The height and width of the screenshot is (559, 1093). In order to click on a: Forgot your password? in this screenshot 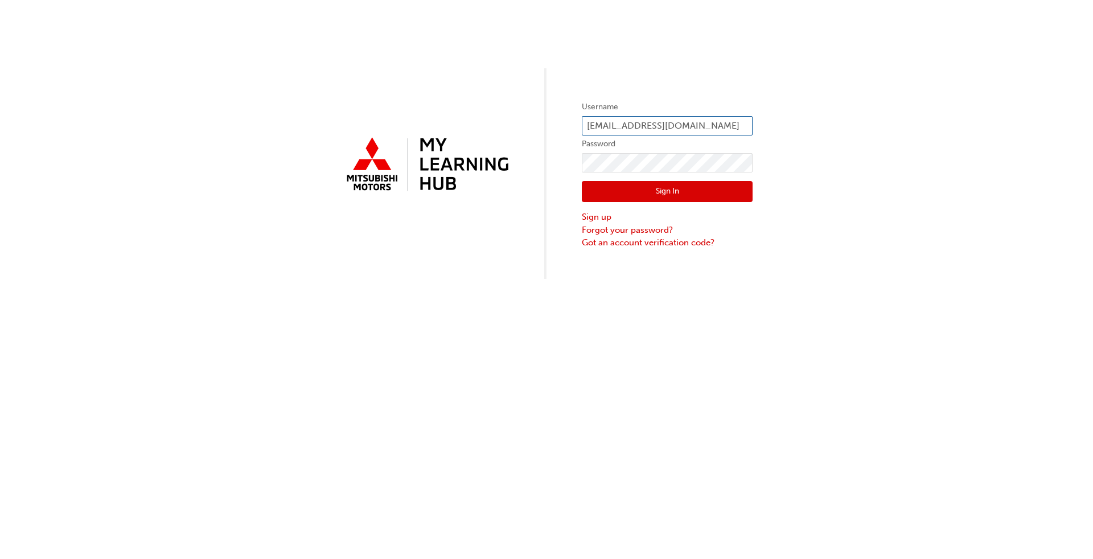, I will do `click(667, 230)`.